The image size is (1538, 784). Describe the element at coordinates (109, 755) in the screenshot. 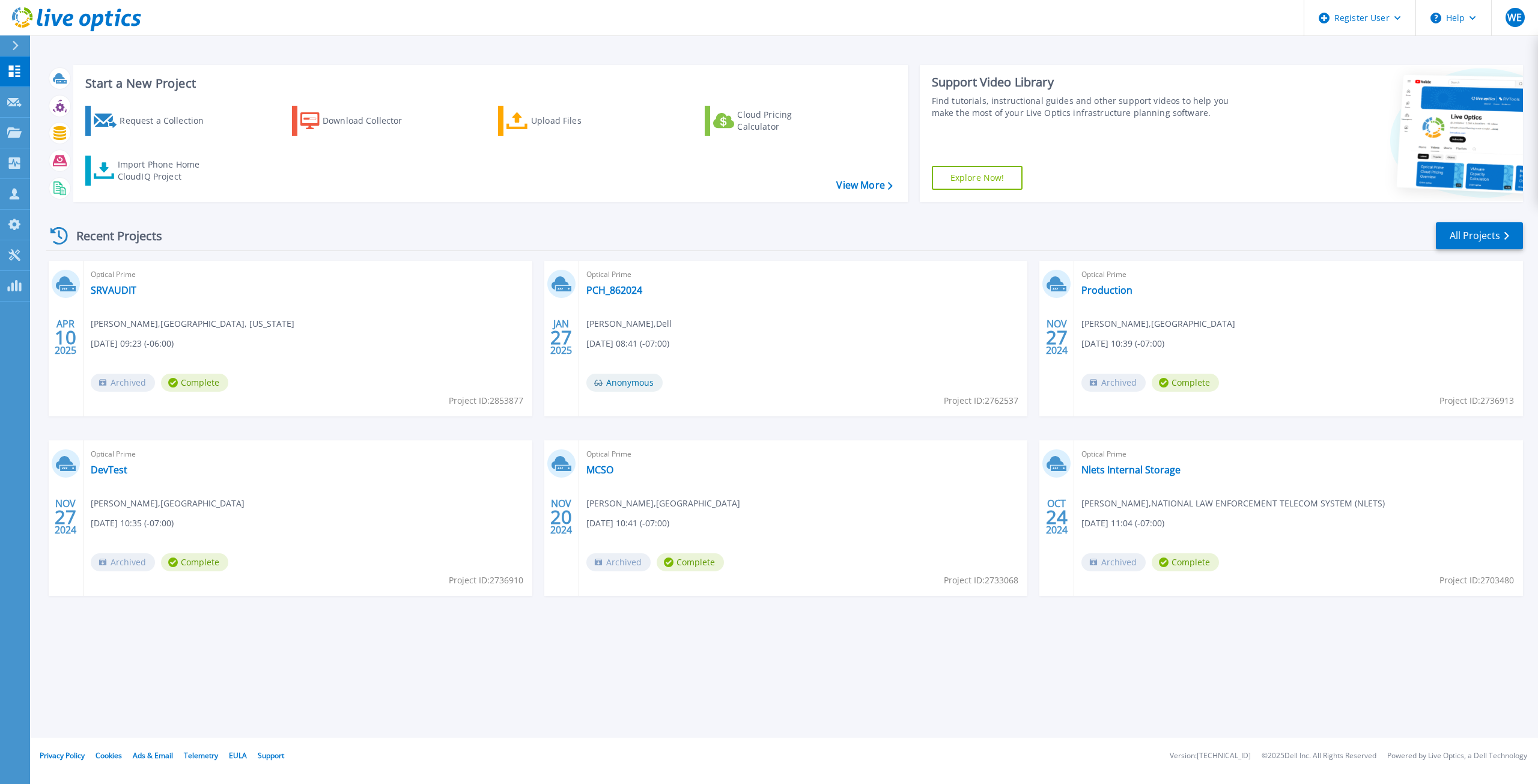

I see `a: Cookies` at that location.